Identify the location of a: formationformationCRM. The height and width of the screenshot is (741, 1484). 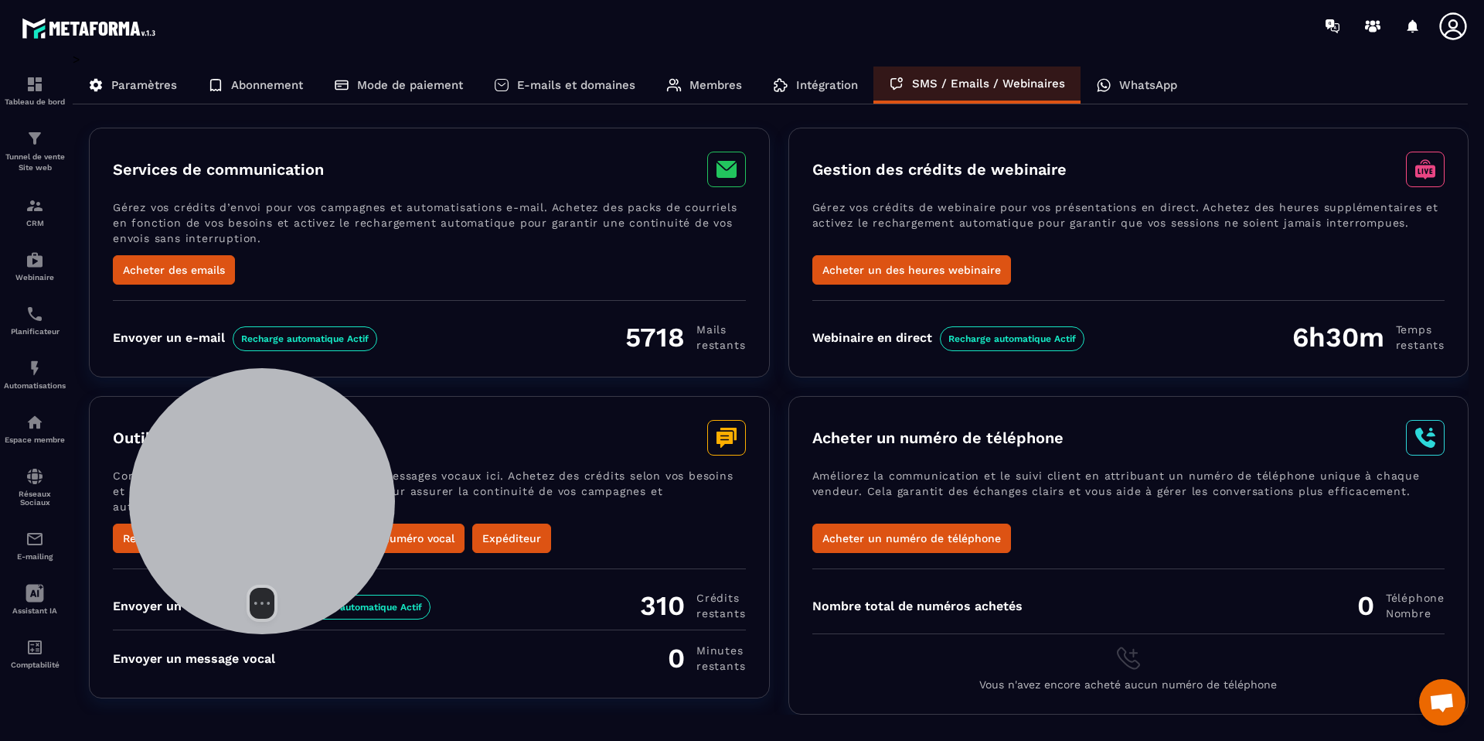
(35, 212).